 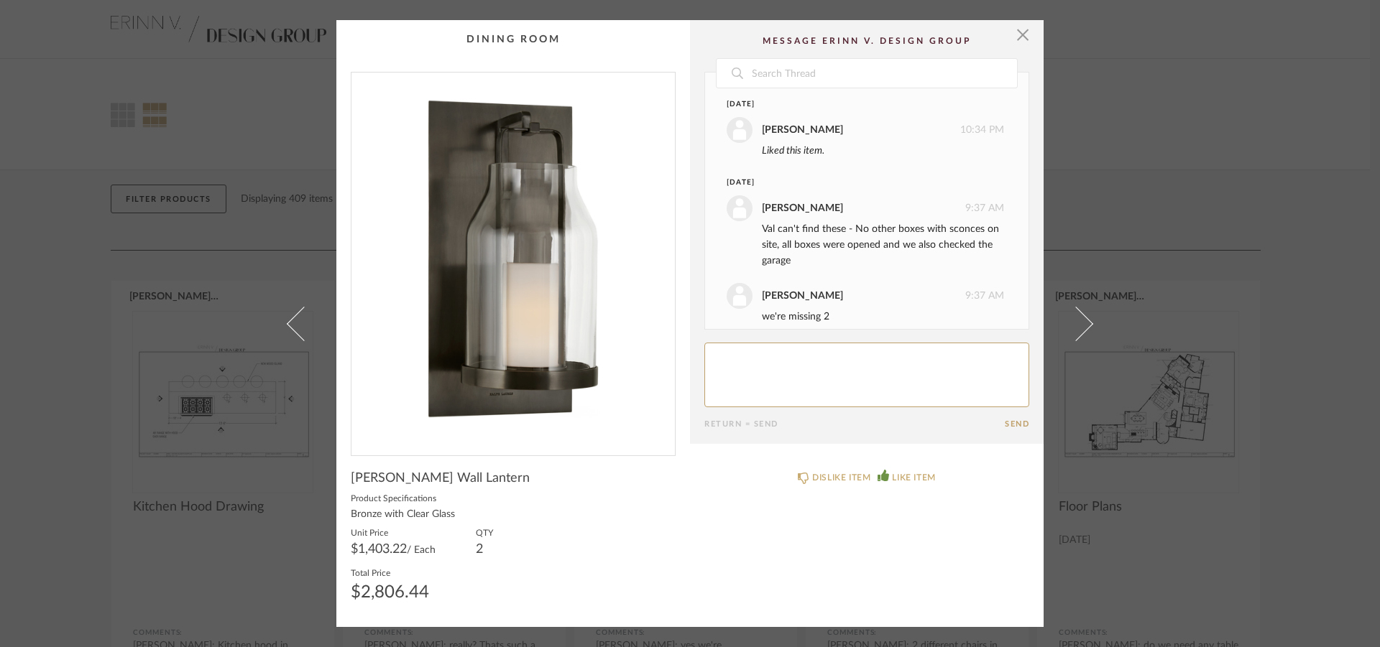 What do you see at coordinates (421, 550) in the screenshot?
I see `span: / Each` at bounding box center [421, 550].